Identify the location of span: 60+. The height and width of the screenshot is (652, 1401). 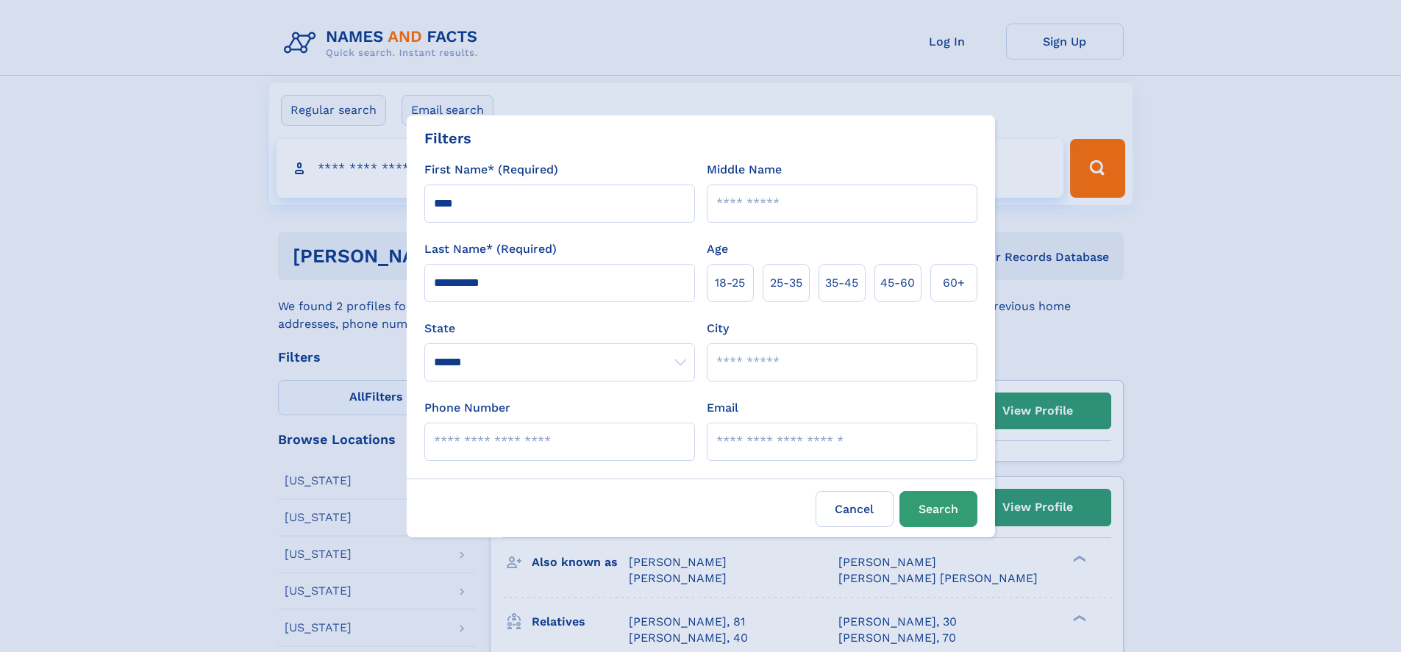
(954, 283).